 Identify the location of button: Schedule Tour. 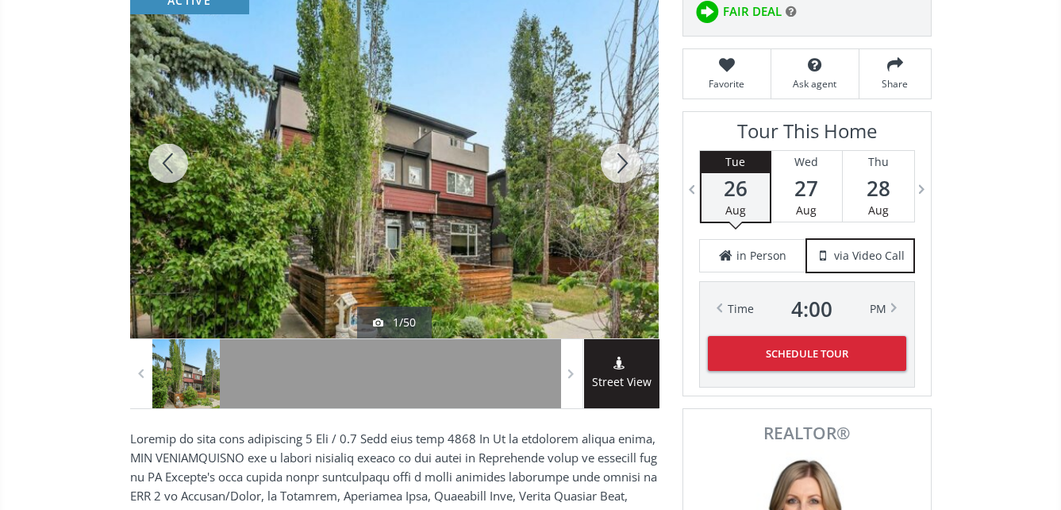
(807, 353).